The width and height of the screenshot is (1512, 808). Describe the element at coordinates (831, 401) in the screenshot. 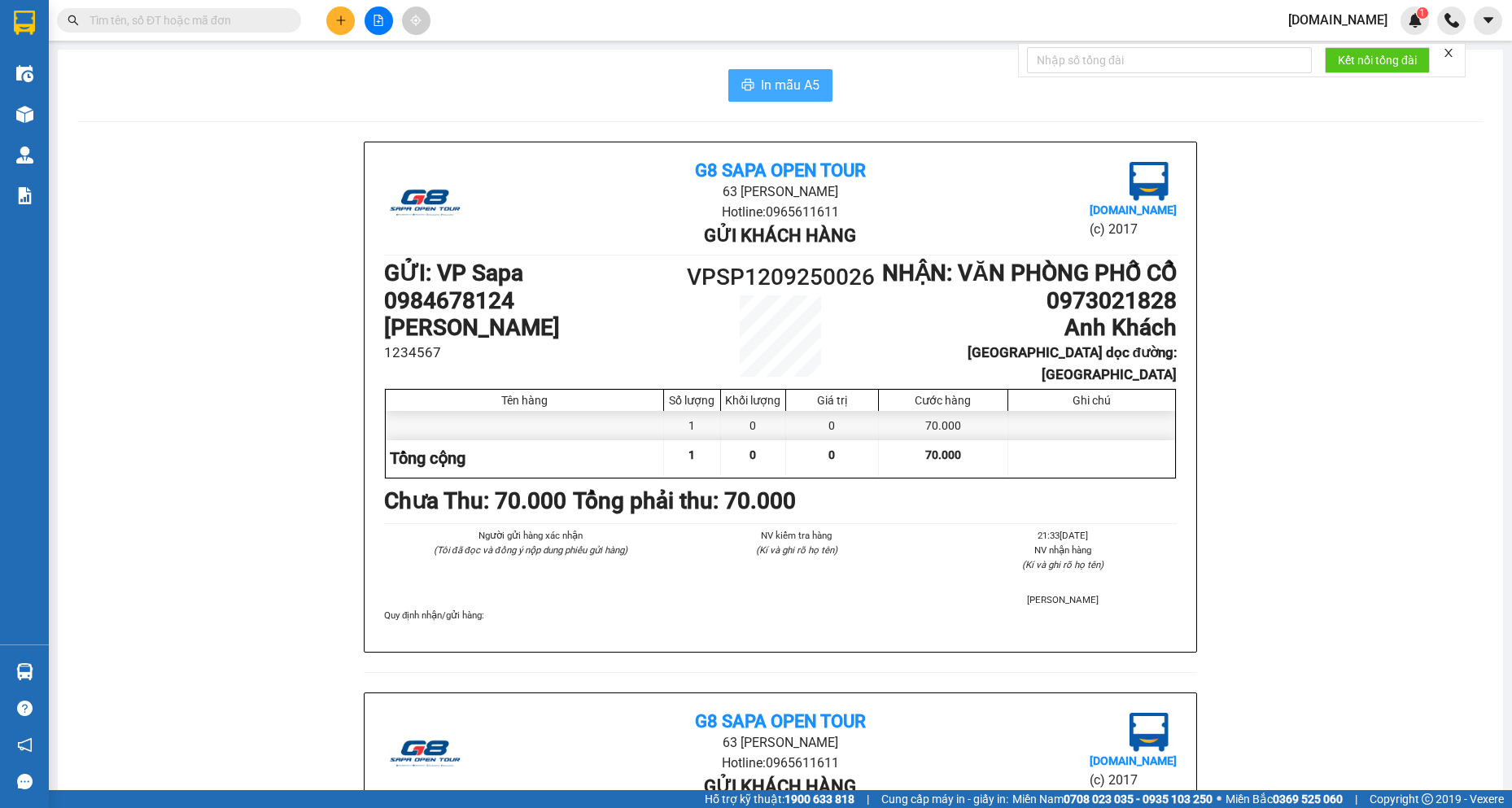

I see `div: Giá trị` at that location.